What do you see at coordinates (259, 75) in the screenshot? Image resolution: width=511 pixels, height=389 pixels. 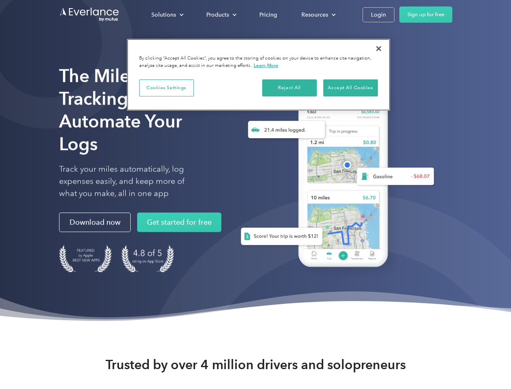 I see `div: Privacy` at bounding box center [259, 75].